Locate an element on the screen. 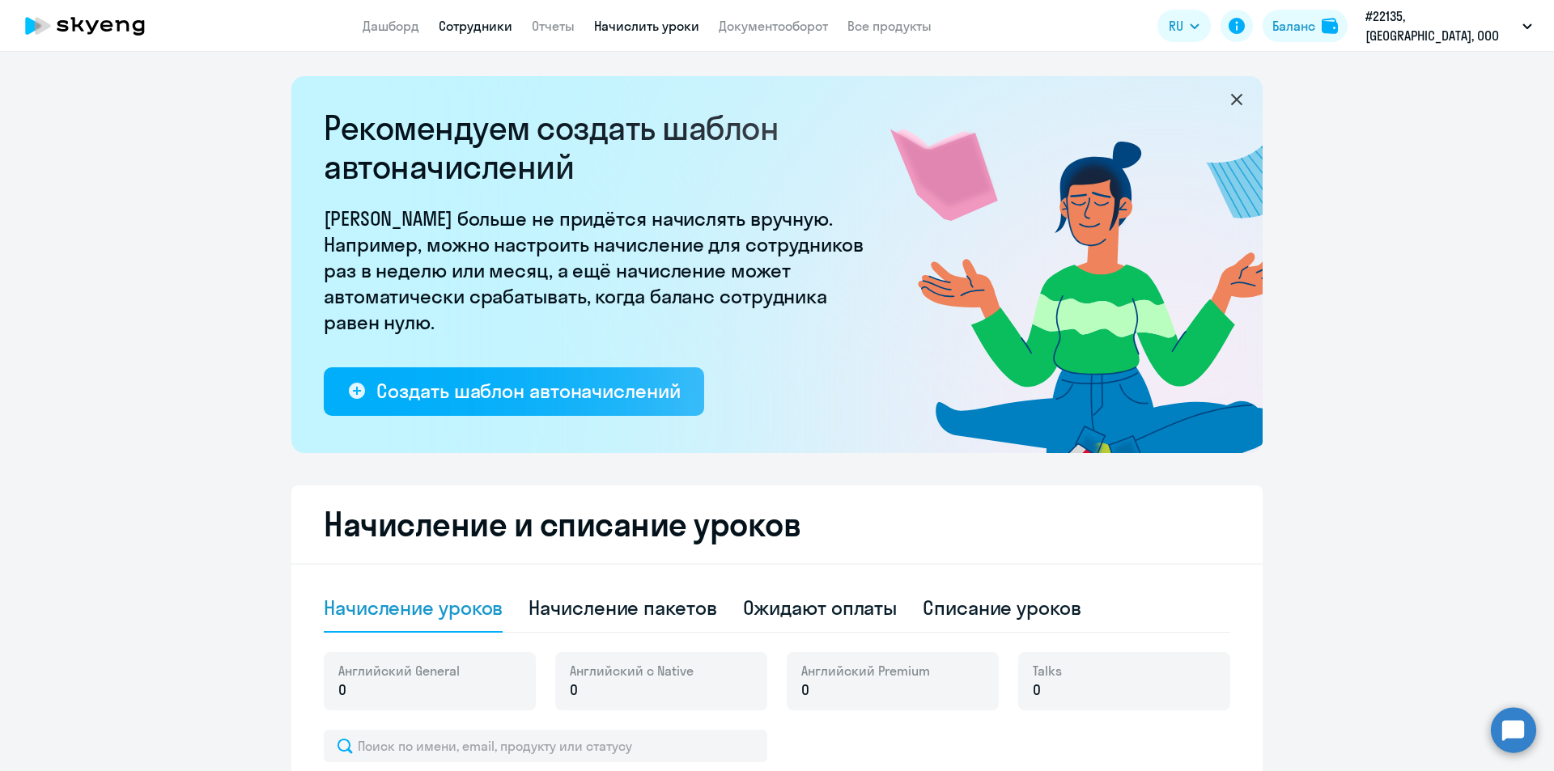  a: Все продукты is located at coordinates (889, 26).